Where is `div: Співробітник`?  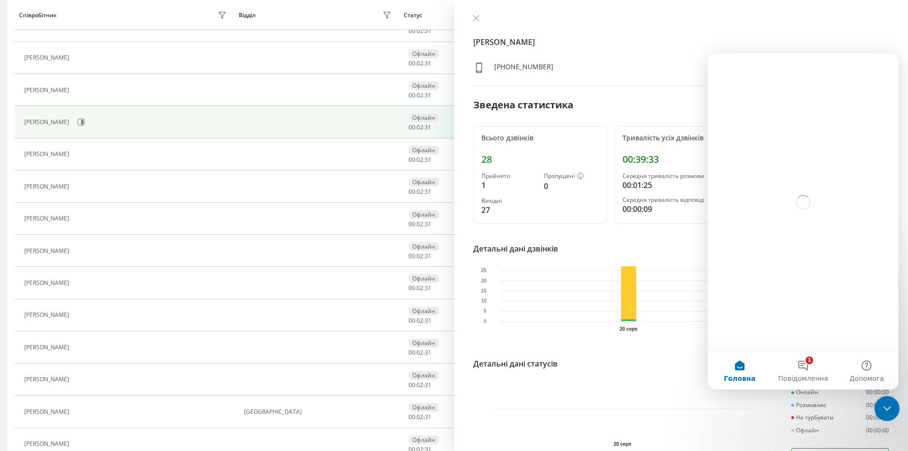
div: Співробітник is located at coordinates (38, 15).